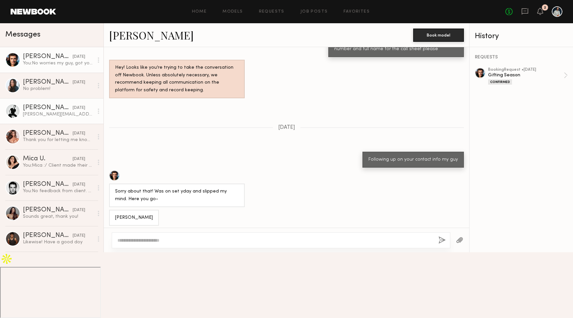  Describe the element at coordinates (413, 159) in the screenshot. I see `div: Following up on your contact info my guy` at that location.